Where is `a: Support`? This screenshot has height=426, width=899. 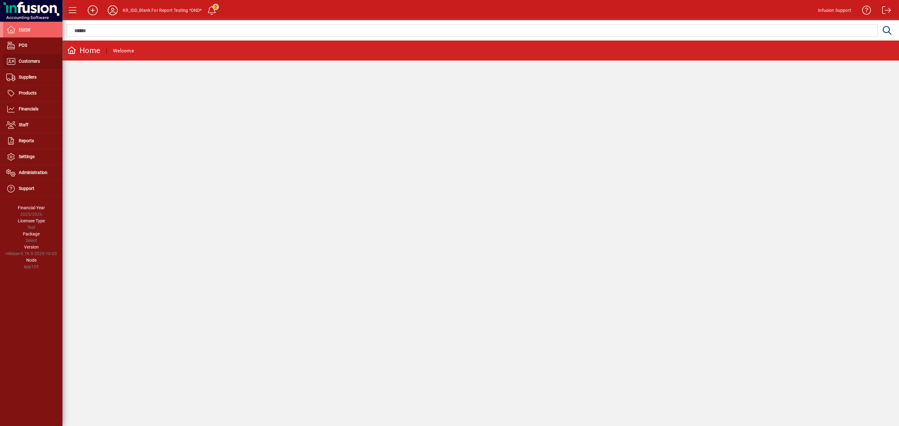 a: Support is located at coordinates (33, 189).